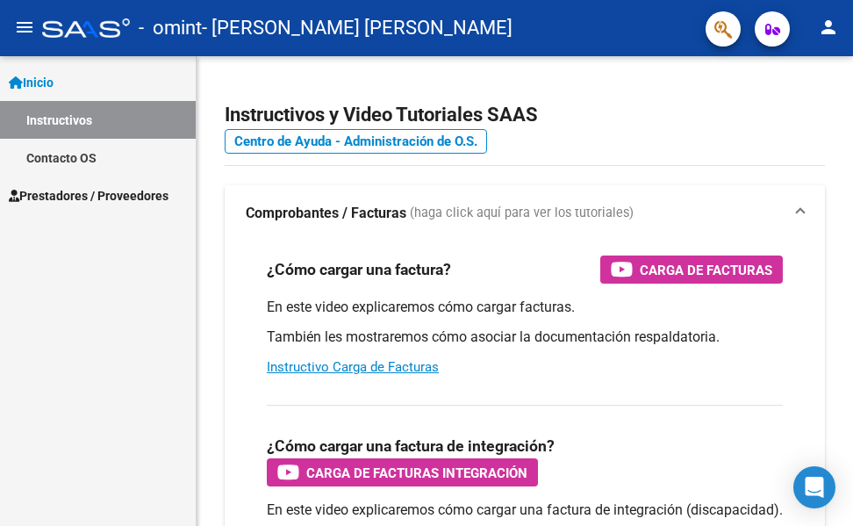 This screenshot has height=526, width=853. I want to click on mat-expansion-panel-header: Comprobantes / Facturas (haga click aquí para ver los tutoriales), so click(525, 213).